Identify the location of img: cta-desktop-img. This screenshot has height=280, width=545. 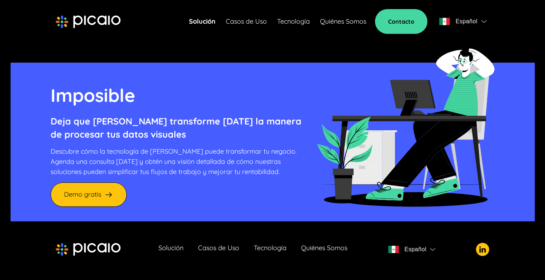
(406, 122).